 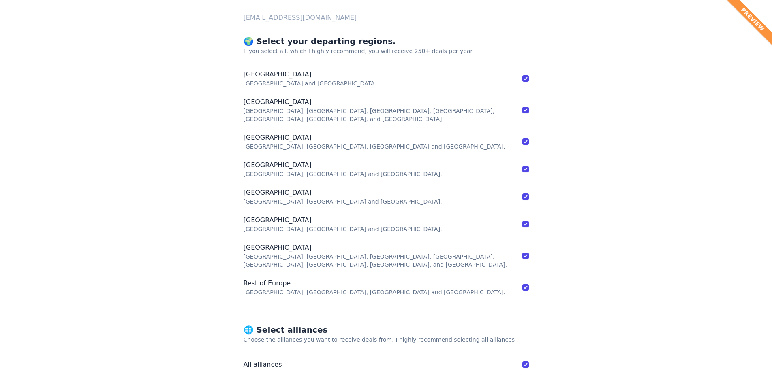 I want to click on input: All alliances, so click(x=526, y=365).